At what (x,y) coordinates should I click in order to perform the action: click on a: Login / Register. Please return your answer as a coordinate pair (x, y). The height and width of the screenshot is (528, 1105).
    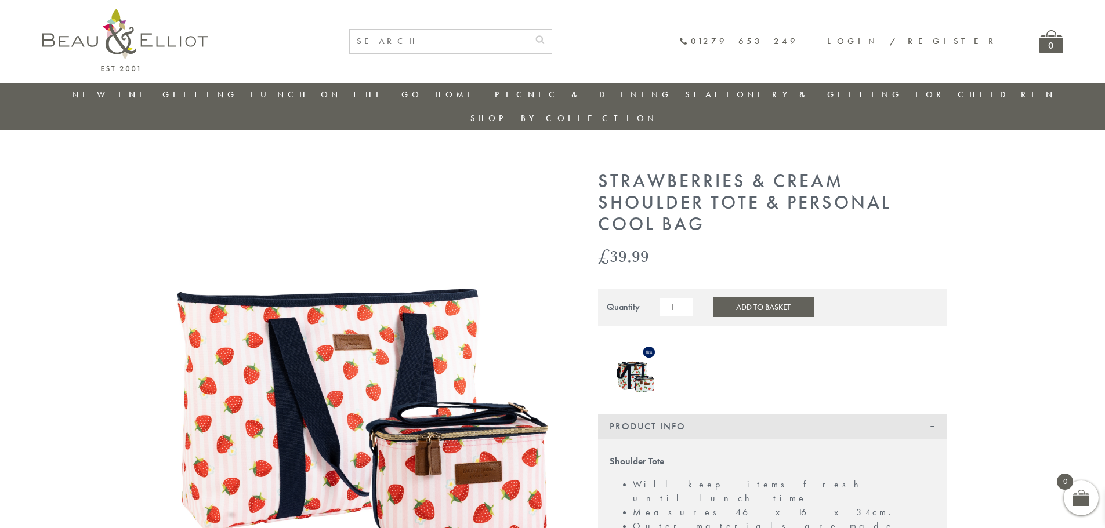
    Looking at the image, I should click on (913, 41).